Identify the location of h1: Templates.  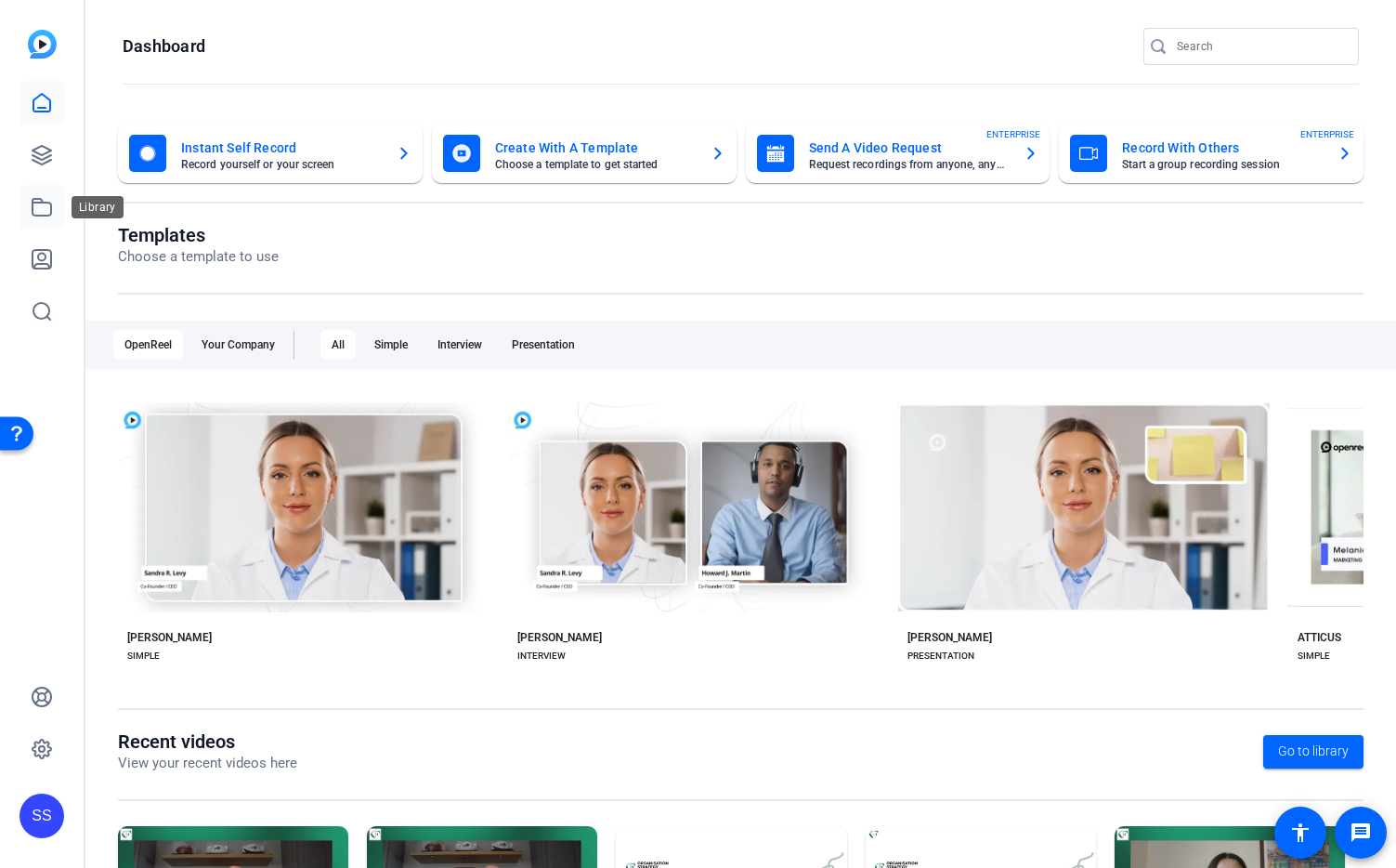
(198, 235).